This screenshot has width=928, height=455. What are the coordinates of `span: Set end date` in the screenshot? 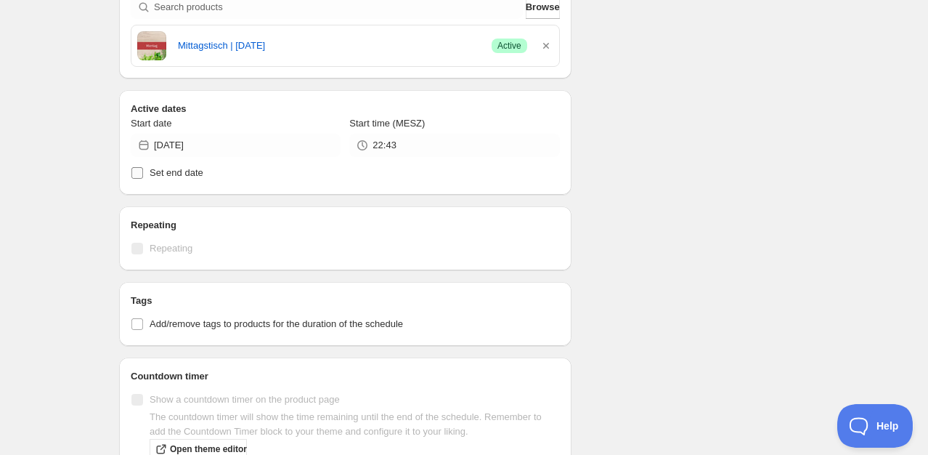 It's located at (176, 172).